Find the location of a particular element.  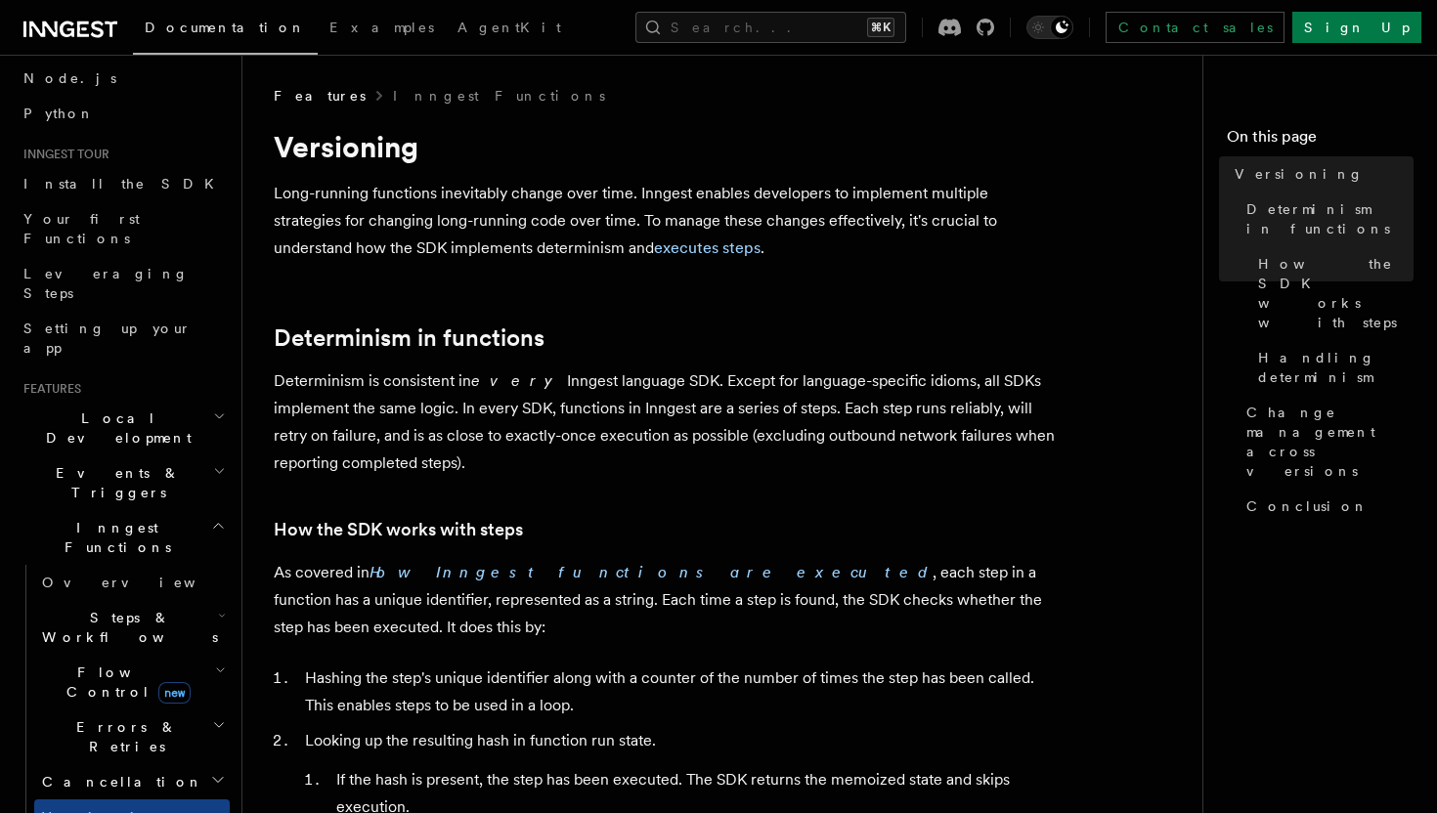

button: Errors & Retries is located at coordinates (132, 737).